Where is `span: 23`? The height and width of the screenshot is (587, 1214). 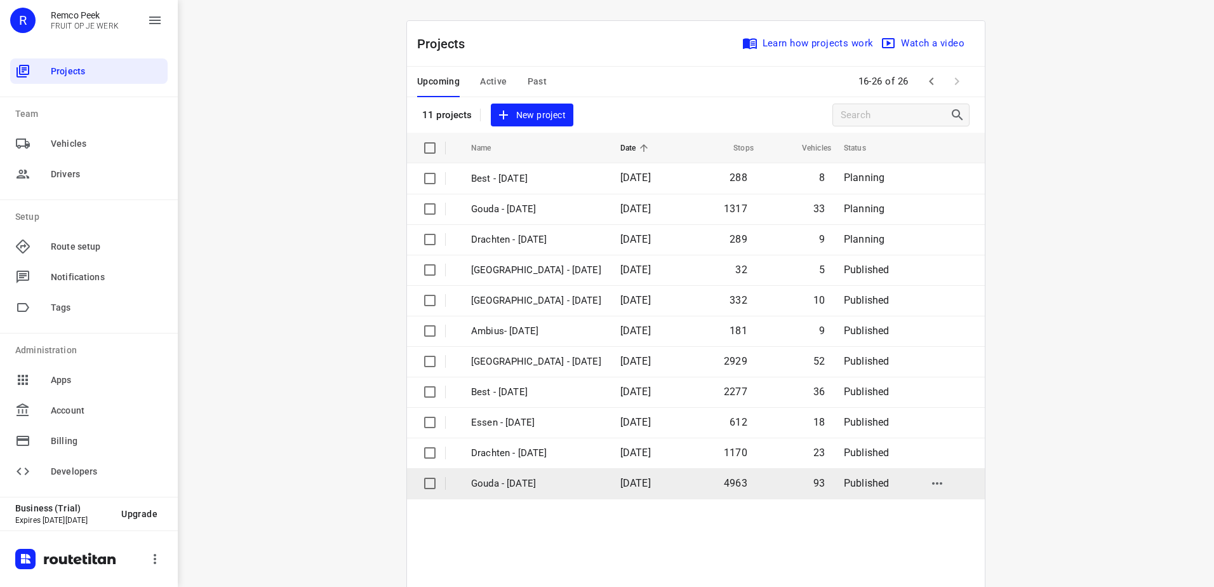
span: 23 is located at coordinates (819, 452).